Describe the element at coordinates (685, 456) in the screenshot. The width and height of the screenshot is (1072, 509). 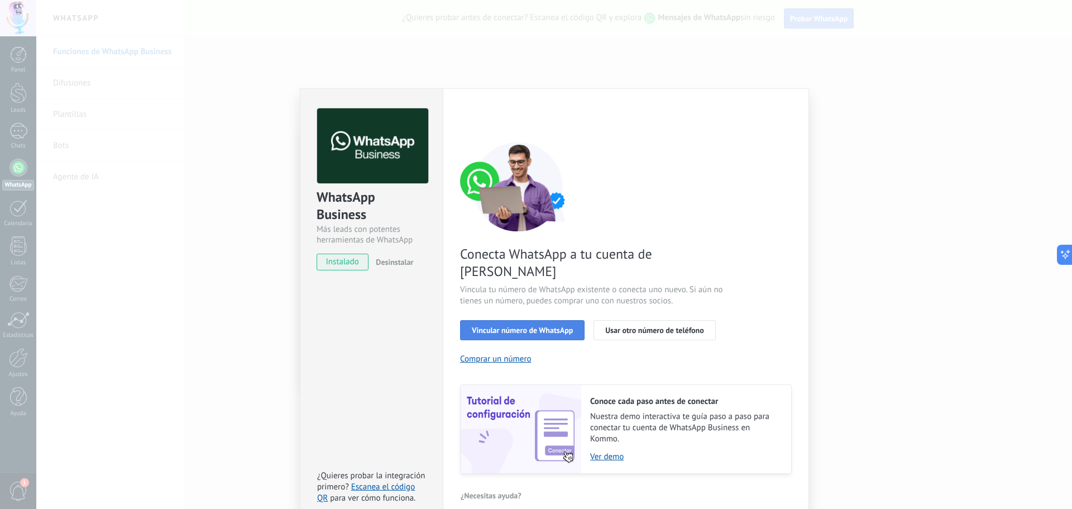
I see `a: Ver demo` at that location.